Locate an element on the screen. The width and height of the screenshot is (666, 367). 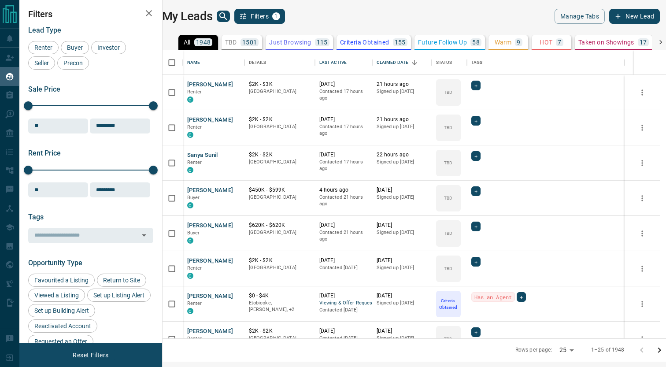
div: Reactivated Account is located at coordinates (63, 326).